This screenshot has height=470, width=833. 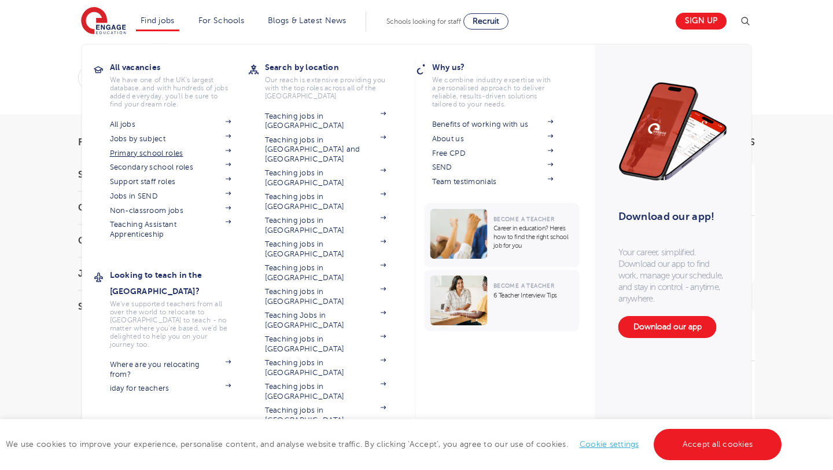 What do you see at coordinates (307, 20) in the screenshot?
I see `a: Blogs & Latest News` at bounding box center [307, 20].